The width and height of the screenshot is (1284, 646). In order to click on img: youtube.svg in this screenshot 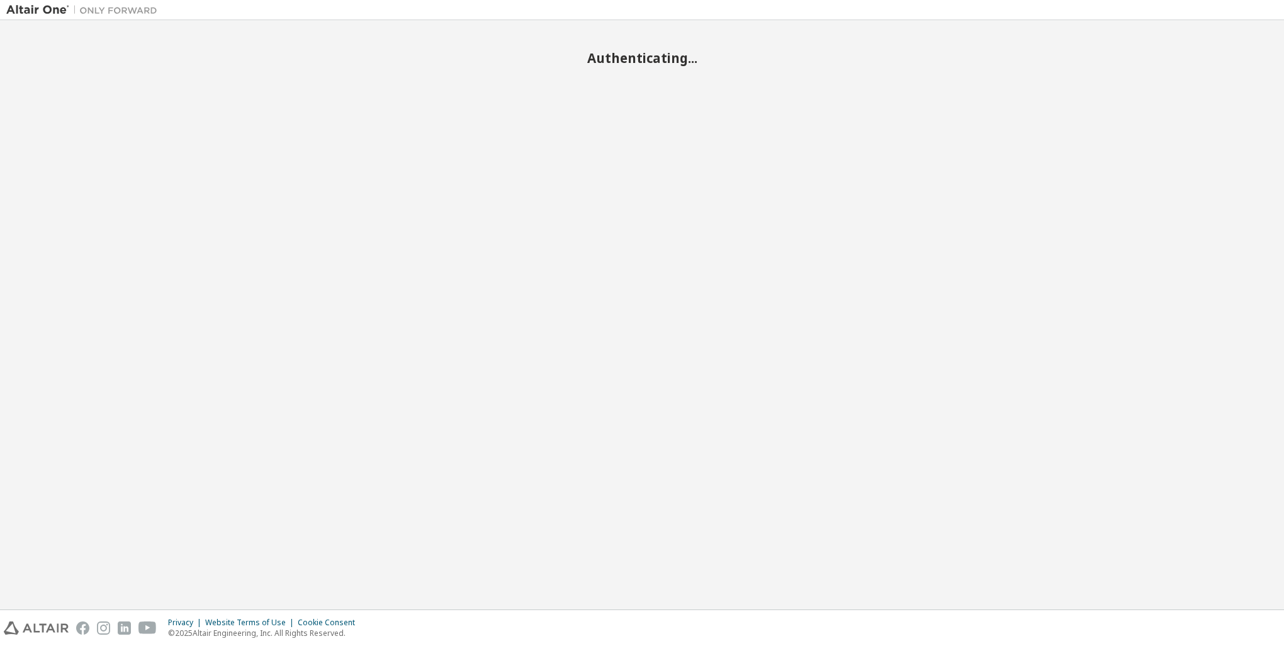, I will do `click(147, 627)`.